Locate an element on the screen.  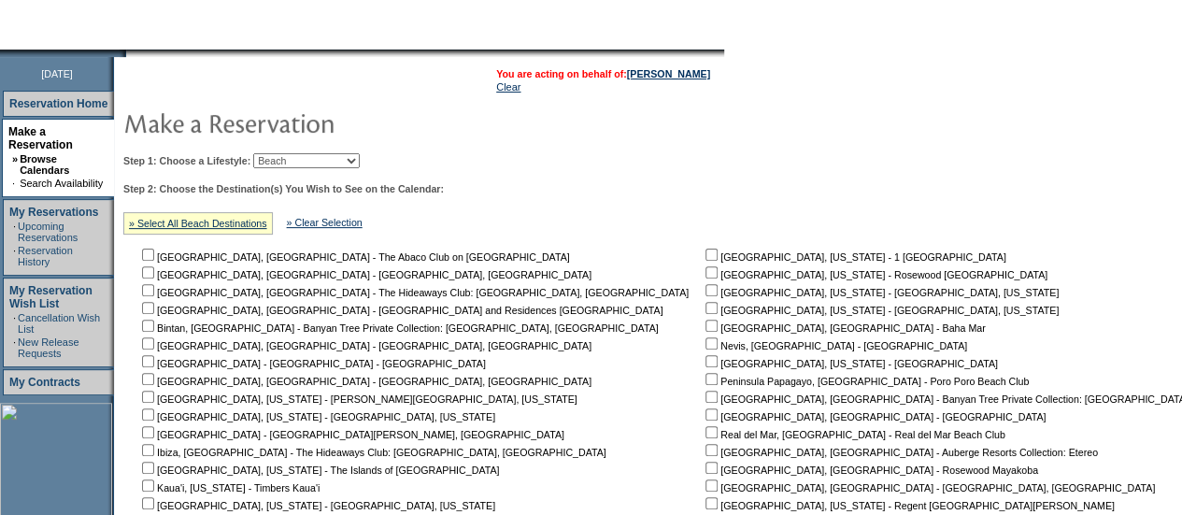
a: Search Availability is located at coordinates (61, 183).